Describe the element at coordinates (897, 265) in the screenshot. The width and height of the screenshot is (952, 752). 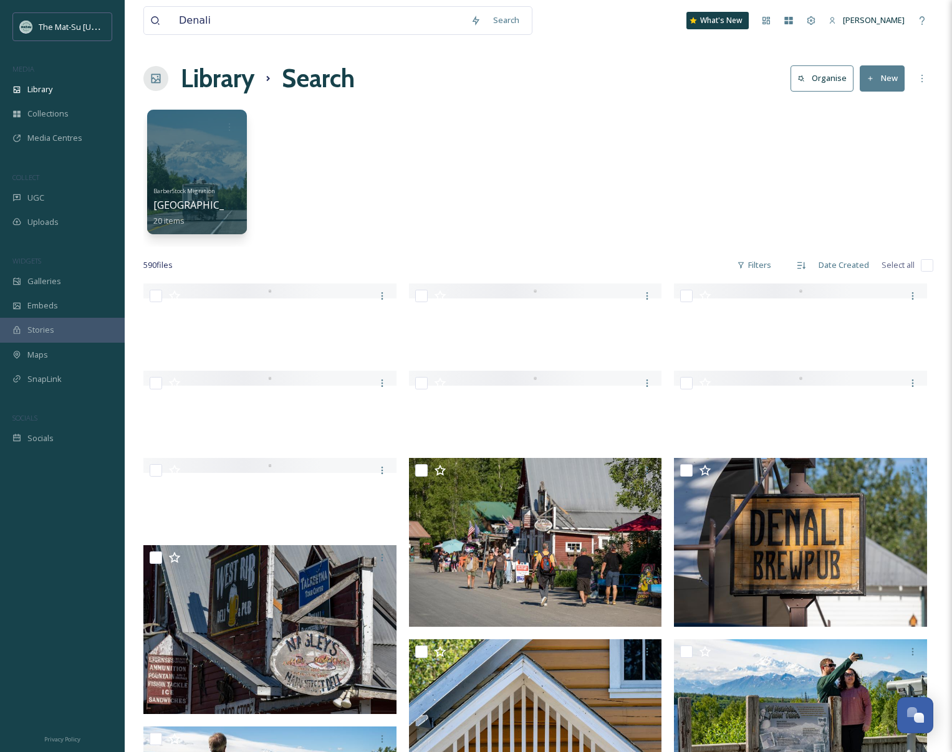
I see `span: Select all` at that location.